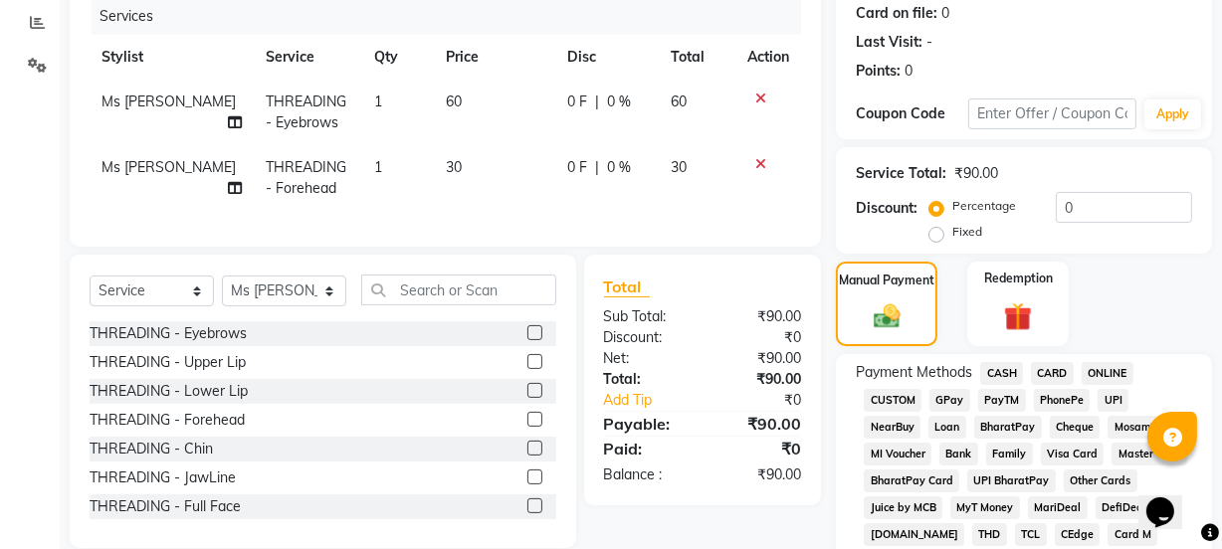 The height and width of the screenshot is (549, 1222). What do you see at coordinates (171, 57) in the screenshot?
I see `th: Stylist` at bounding box center [171, 57].